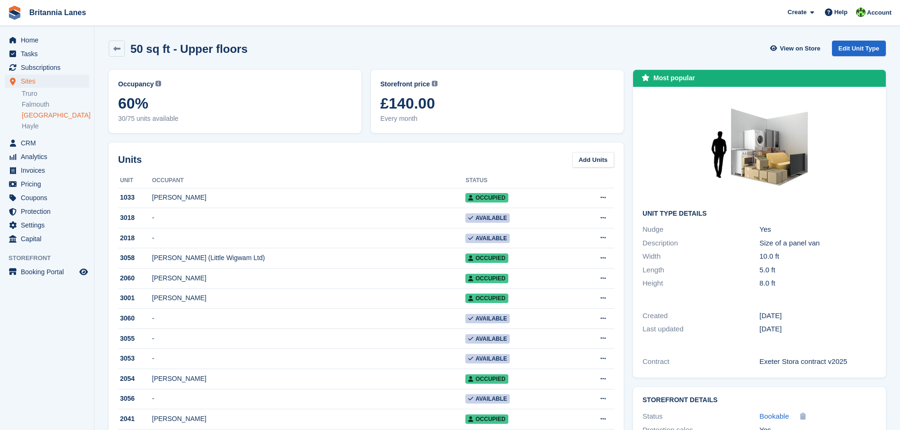 This screenshot has width=900, height=430. Describe the element at coordinates (49, 212) in the screenshot. I see `span: Protection` at that location.